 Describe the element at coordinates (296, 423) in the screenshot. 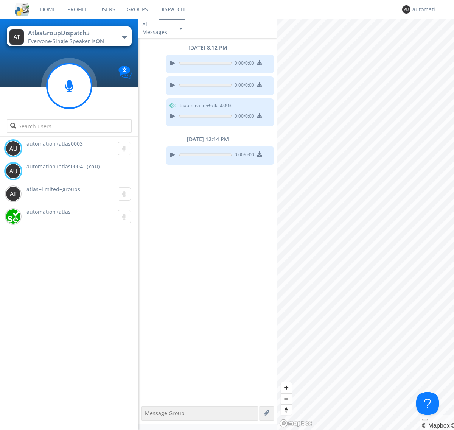

I see `a: Mapbox logo` at that location.